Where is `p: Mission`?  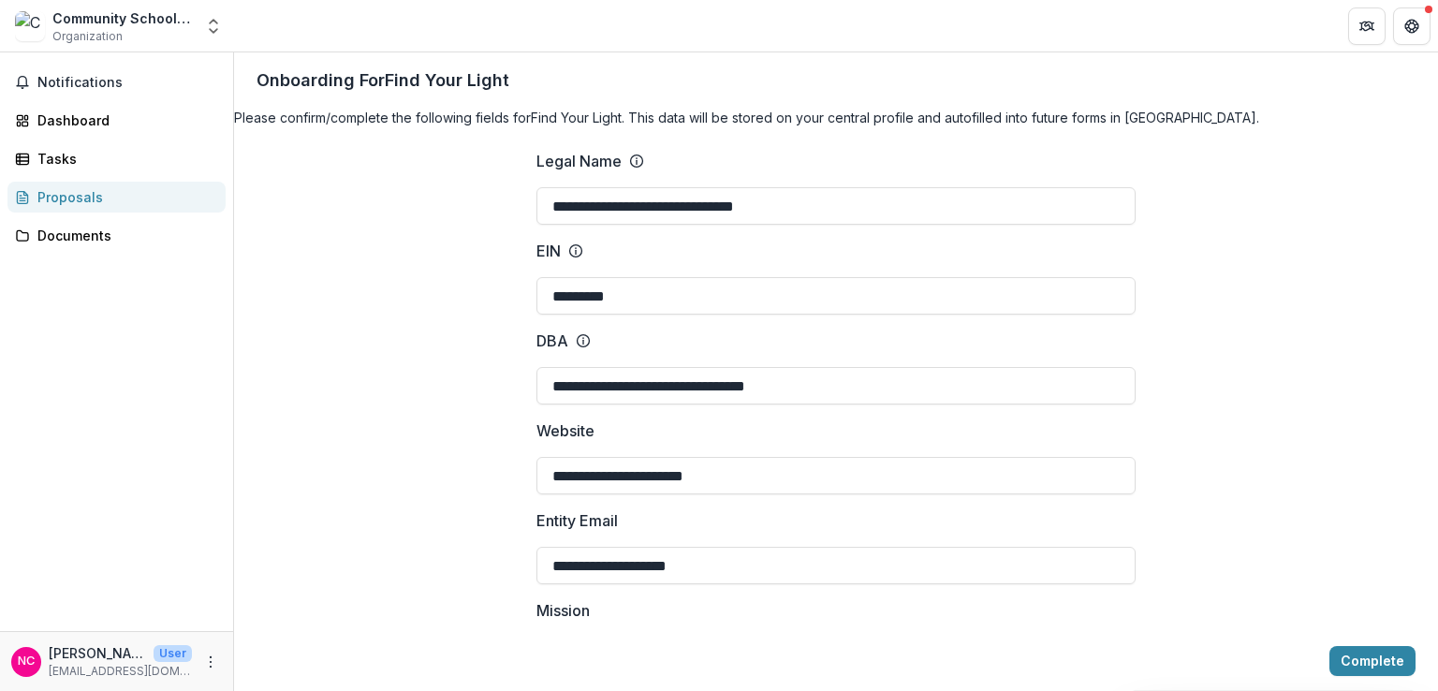
p: Mission is located at coordinates (563, 610).